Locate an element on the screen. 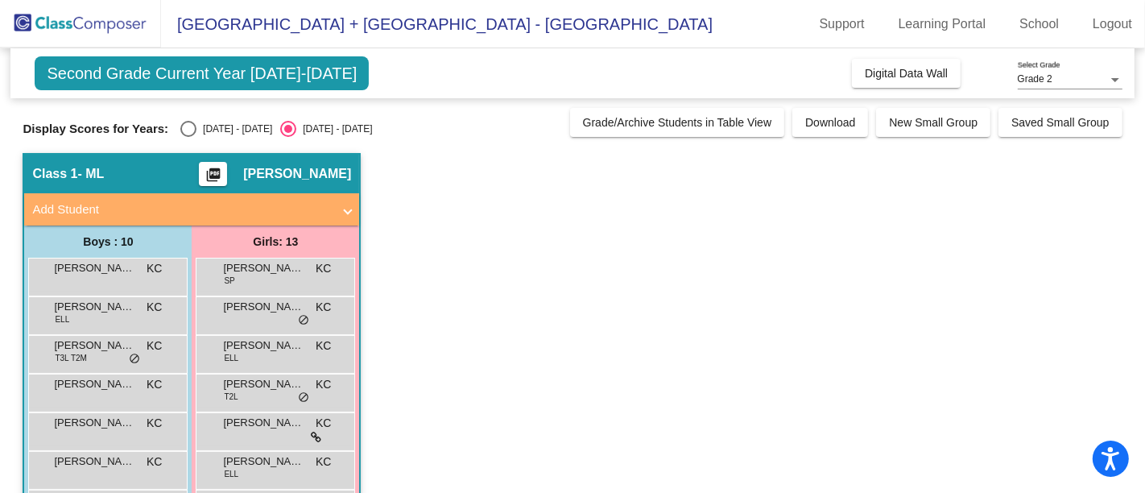 The width and height of the screenshot is (1145, 493). button: New Small Group is located at coordinates (933, 122).